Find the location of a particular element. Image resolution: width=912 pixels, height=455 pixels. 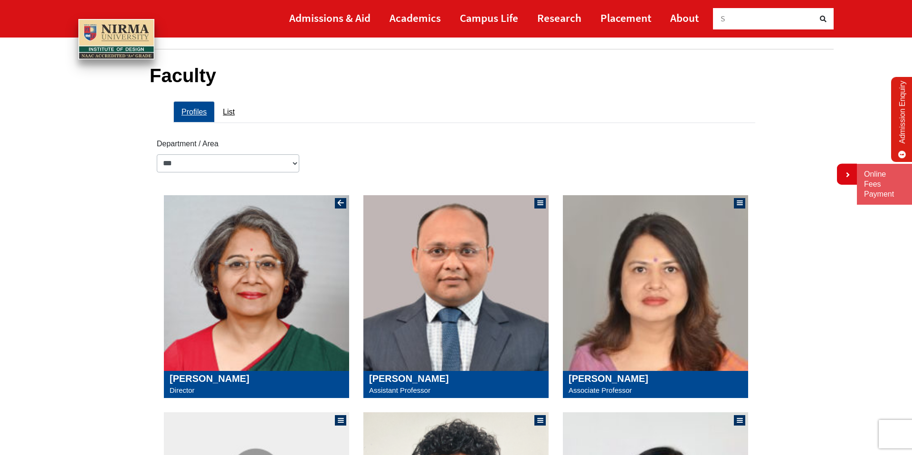

h1: Faculty is located at coordinates (456, 75).